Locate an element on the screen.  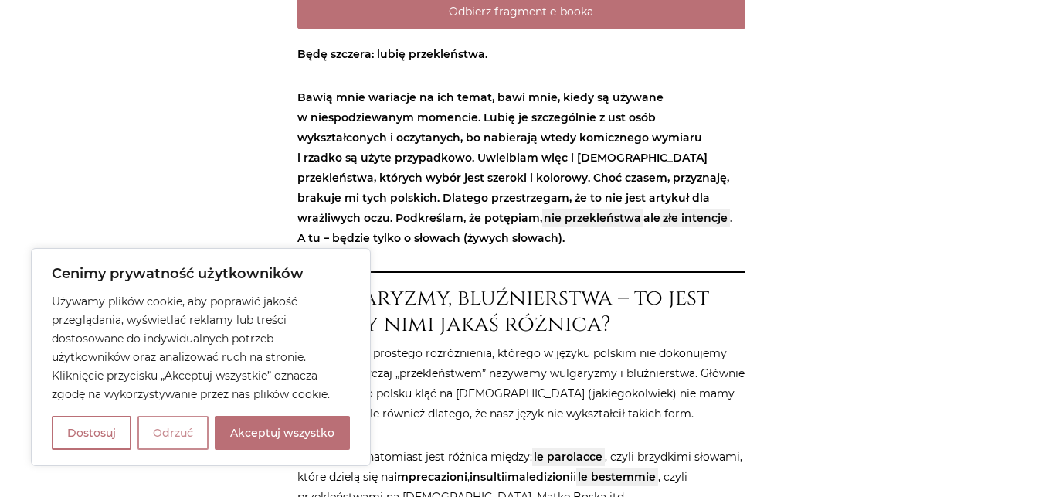
p: Używamy plików cookie, aby poprawić jakość przeglądania, wyświetlać reklamy lub treści dostosowan... is located at coordinates (201, 348).